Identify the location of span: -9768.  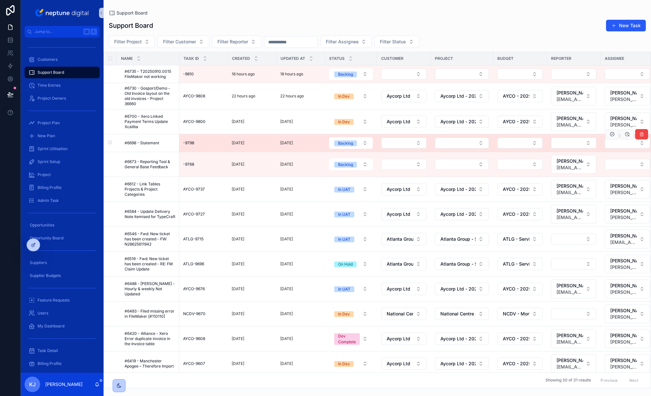
(189, 164).